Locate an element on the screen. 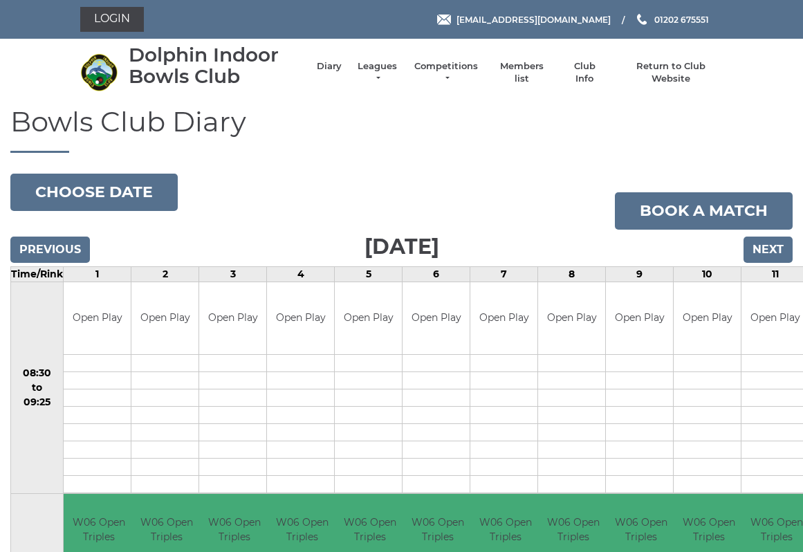 The height and width of the screenshot is (552, 803). td: 7 is located at coordinates (504, 274).